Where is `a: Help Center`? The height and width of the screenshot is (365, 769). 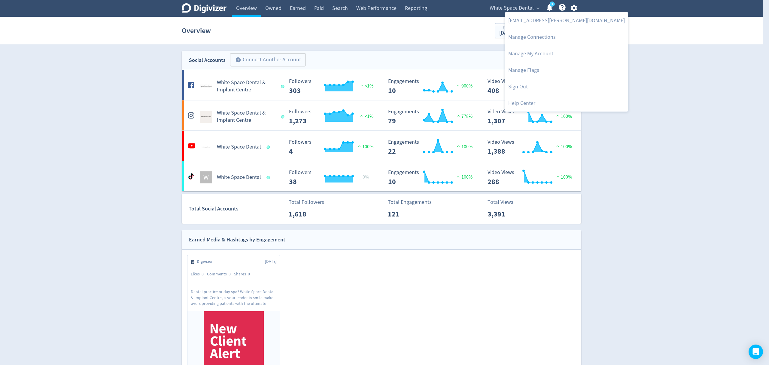
a: Help Center is located at coordinates (567, 103).